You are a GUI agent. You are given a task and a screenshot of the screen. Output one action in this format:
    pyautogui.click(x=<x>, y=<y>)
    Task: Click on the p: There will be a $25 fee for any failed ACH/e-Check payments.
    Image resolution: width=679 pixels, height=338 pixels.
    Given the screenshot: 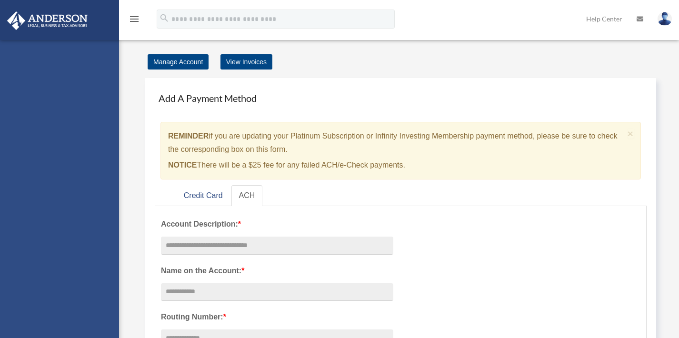 What is the action you would take?
    pyautogui.click(x=396, y=165)
    